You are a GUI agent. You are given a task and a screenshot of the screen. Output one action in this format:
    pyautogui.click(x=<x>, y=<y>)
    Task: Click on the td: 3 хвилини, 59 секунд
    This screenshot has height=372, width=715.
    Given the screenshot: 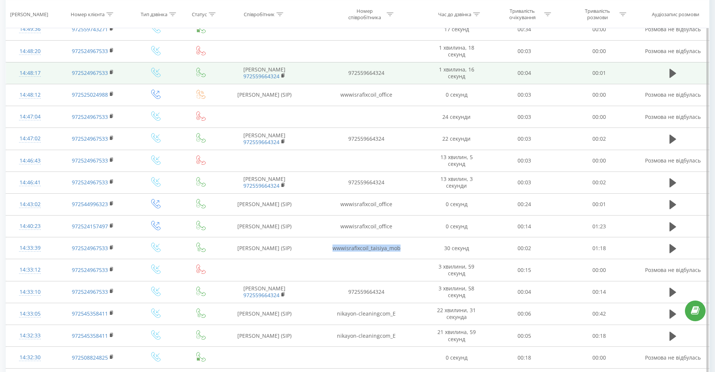 What is the action you would take?
    pyautogui.click(x=457, y=270)
    